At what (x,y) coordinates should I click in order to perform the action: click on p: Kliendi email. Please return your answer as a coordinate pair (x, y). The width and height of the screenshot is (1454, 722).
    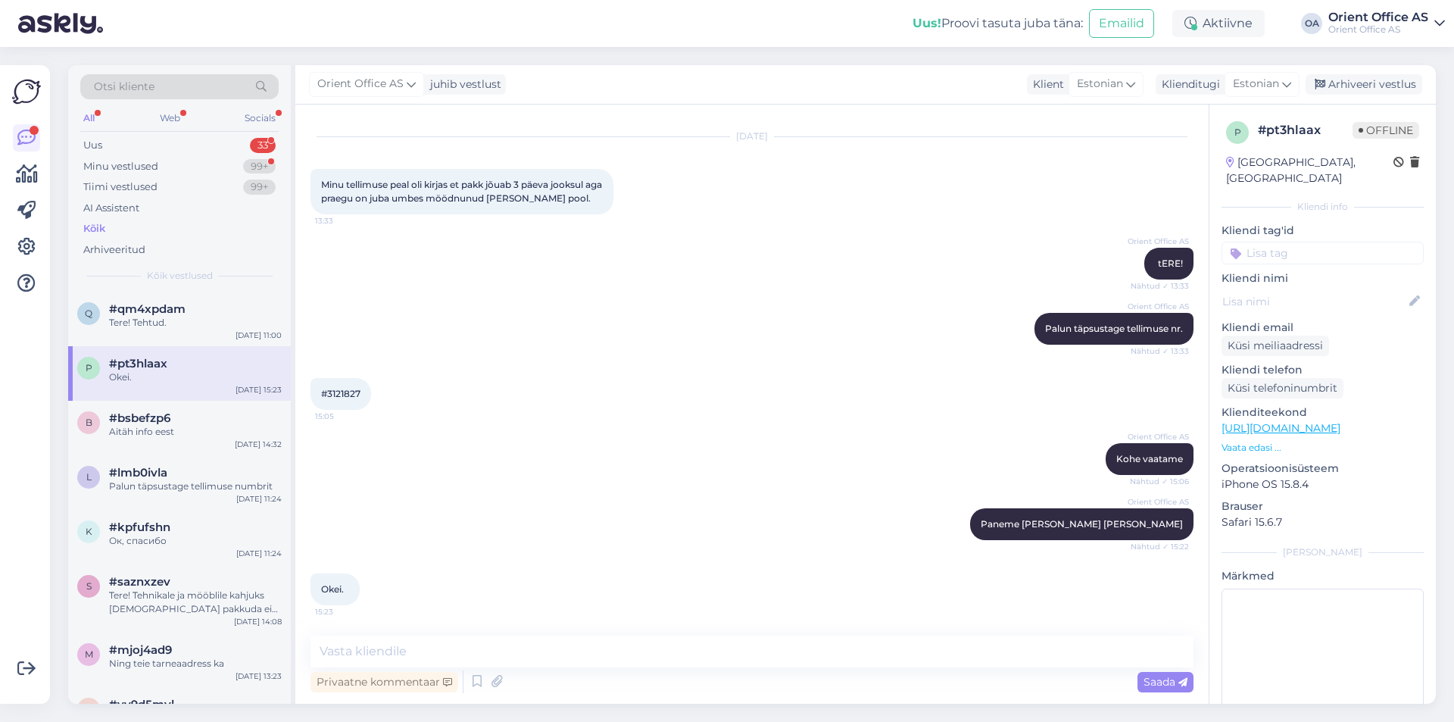
    Looking at the image, I should click on (1322, 327).